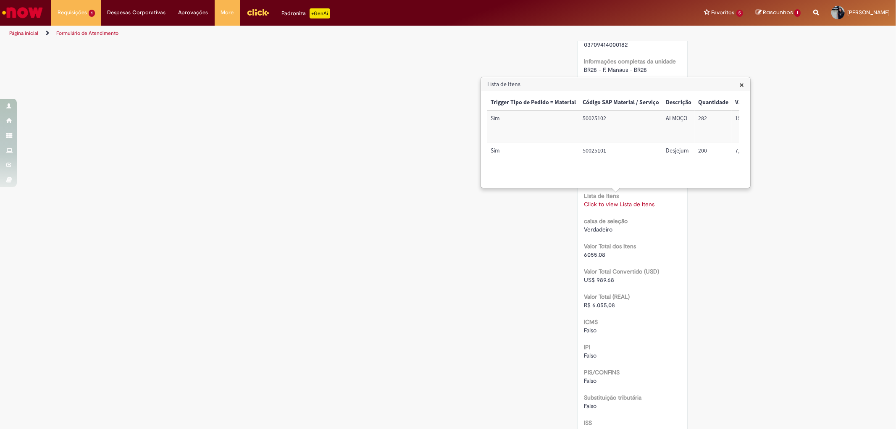 The height and width of the screenshot is (429, 896). I want to click on button: Close, so click(741, 84).